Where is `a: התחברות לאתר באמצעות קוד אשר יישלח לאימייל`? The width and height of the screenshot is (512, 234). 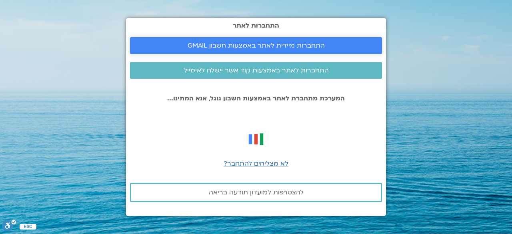
a: התחברות לאתר באמצעות קוד אשר יישלח לאימייל is located at coordinates (256, 70).